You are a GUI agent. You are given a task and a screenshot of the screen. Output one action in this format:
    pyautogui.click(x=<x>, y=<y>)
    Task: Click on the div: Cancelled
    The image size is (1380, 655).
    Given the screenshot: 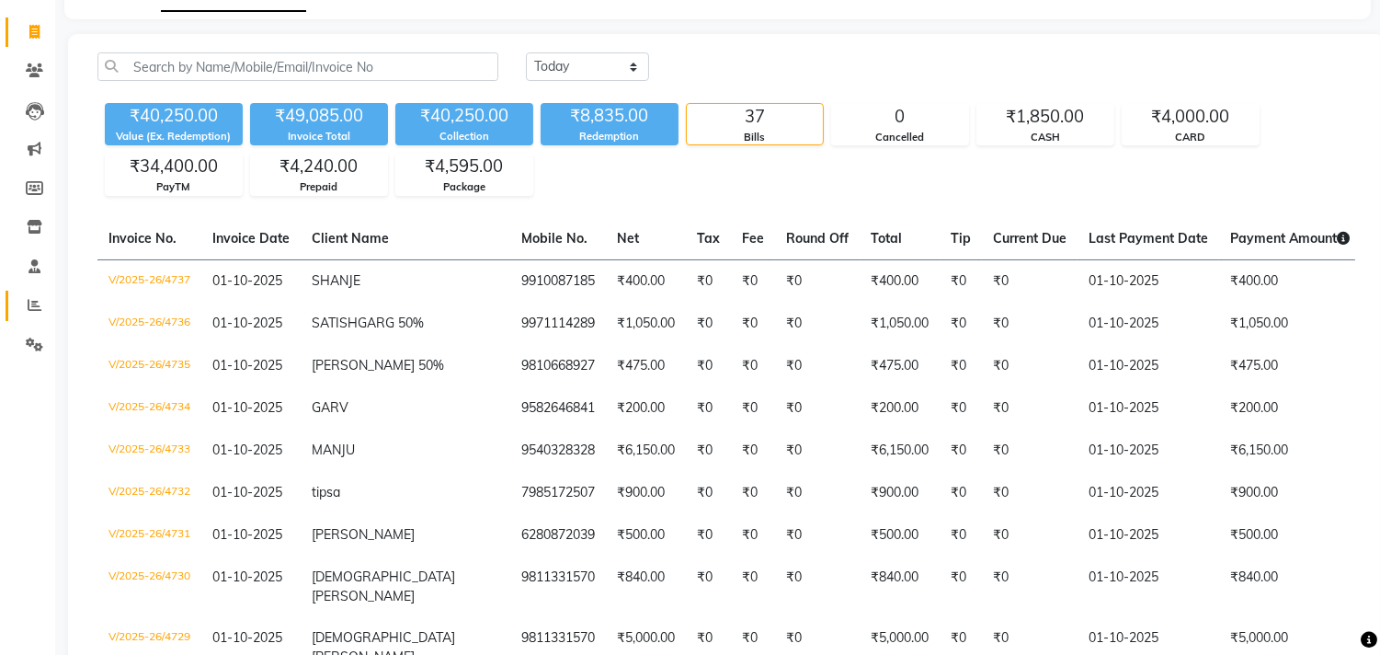 What is the action you would take?
    pyautogui.click(x=900, y=137)
    